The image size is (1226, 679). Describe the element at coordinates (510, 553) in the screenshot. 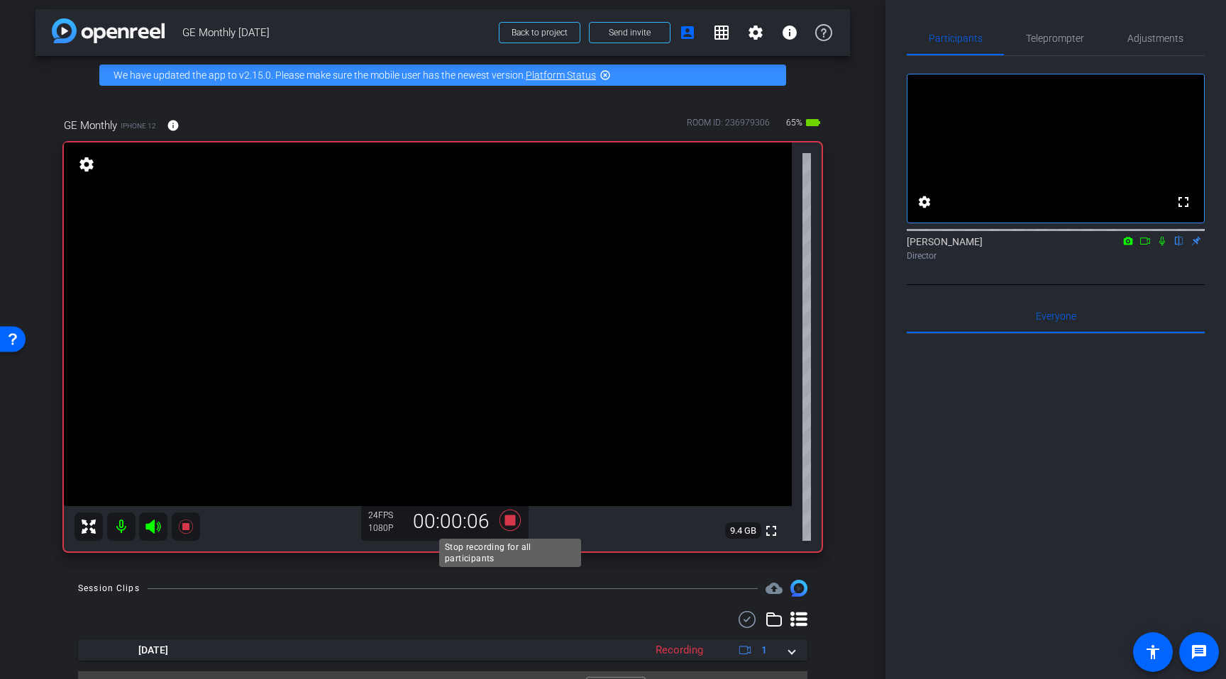

I see `div: Stop recording for all participants` at that location.